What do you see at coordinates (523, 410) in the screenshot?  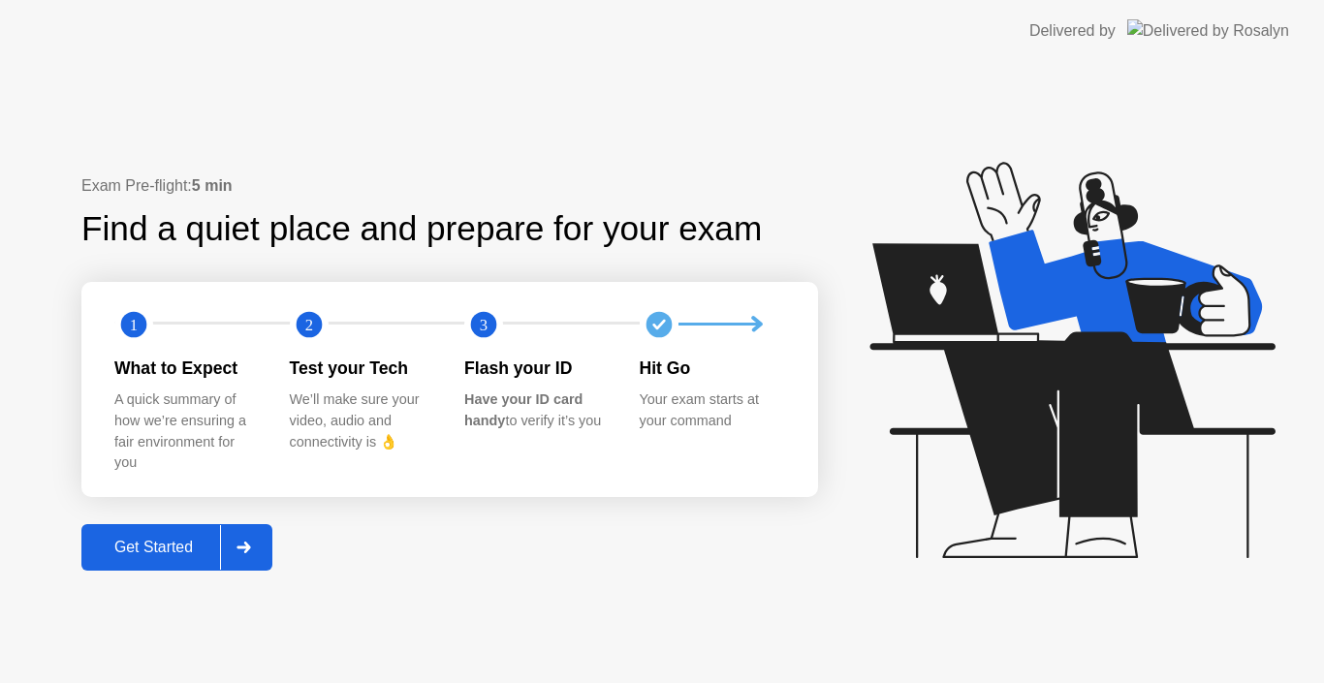 I see `b: Have your ID card handy` at bounding box center [523, 410].